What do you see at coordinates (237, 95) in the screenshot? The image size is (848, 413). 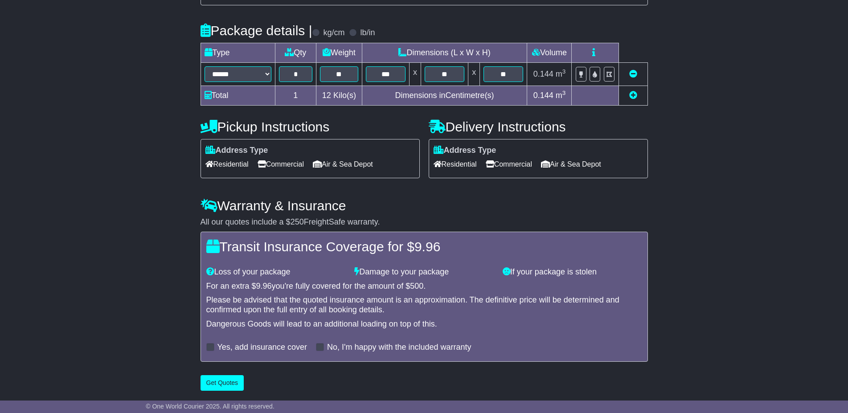 I see `td: Total` at bounding box center [237, 95].